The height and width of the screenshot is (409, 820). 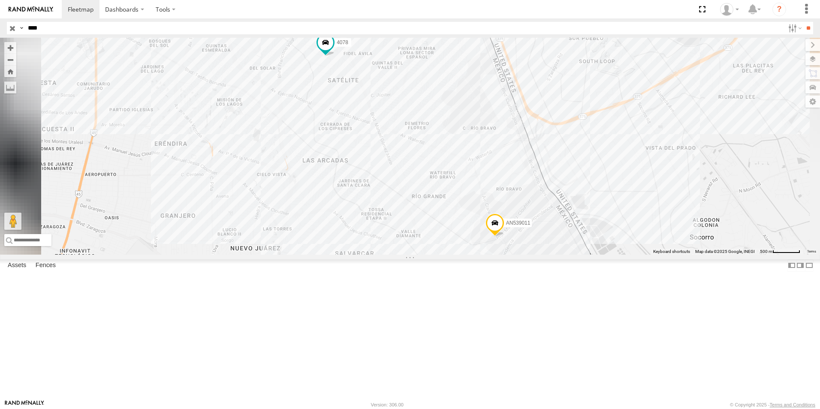 What do you see at coordinates (730, 9) in the screenshot?
I see `div: Alonso Dominguez` at bounding box center [730, 9].